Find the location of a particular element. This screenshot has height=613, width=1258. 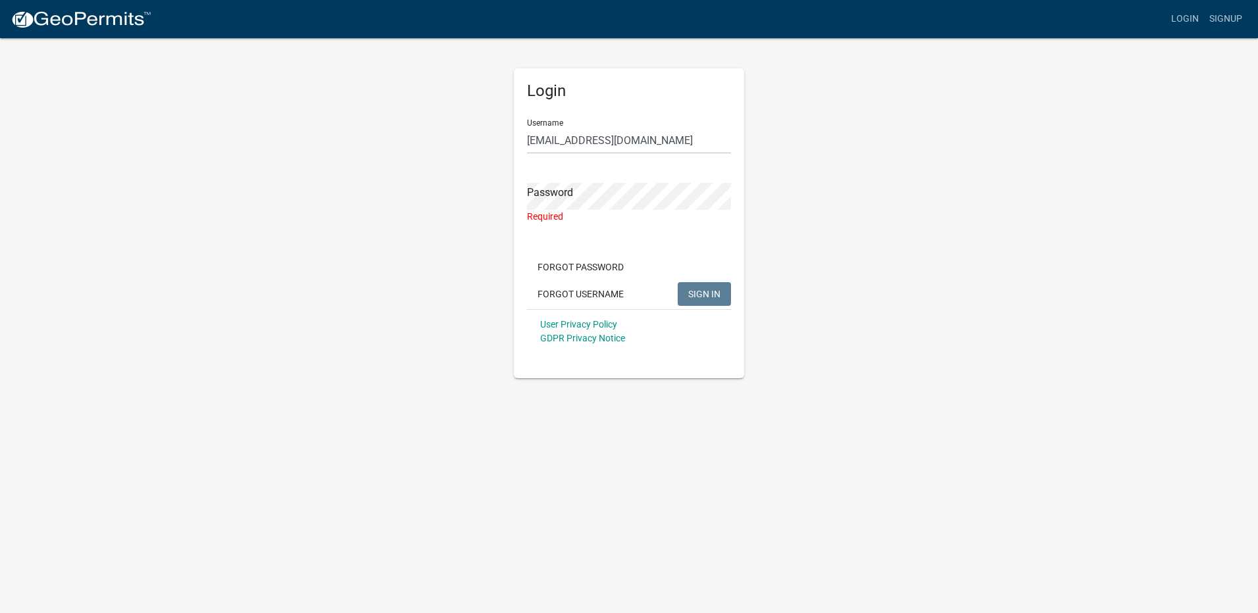

div: Required is located at coordinates (629, 217).